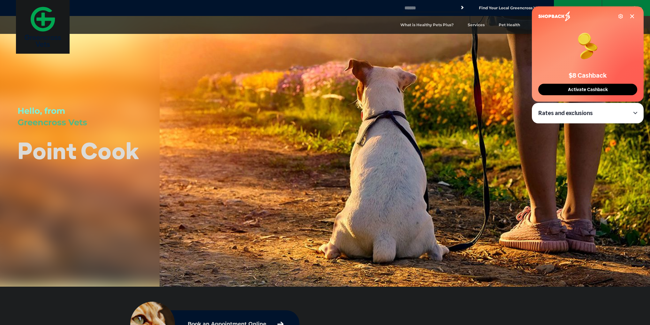 This screenshot has width=650, height=325. Describe the element at coordinates (509, 25) in the screenshot. I see `a: Pet Health` at that location.